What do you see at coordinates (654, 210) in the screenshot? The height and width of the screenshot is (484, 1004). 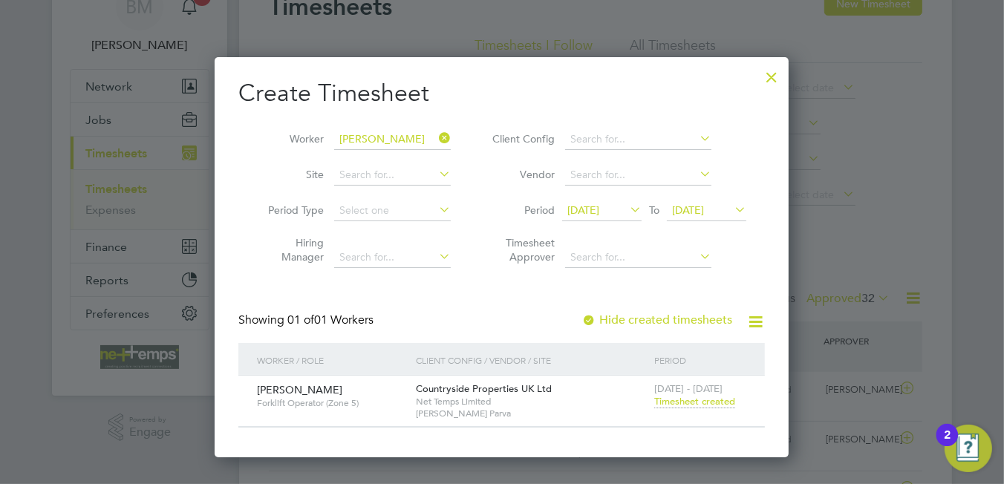 I see `span: To` at bounding box center [654, 210].